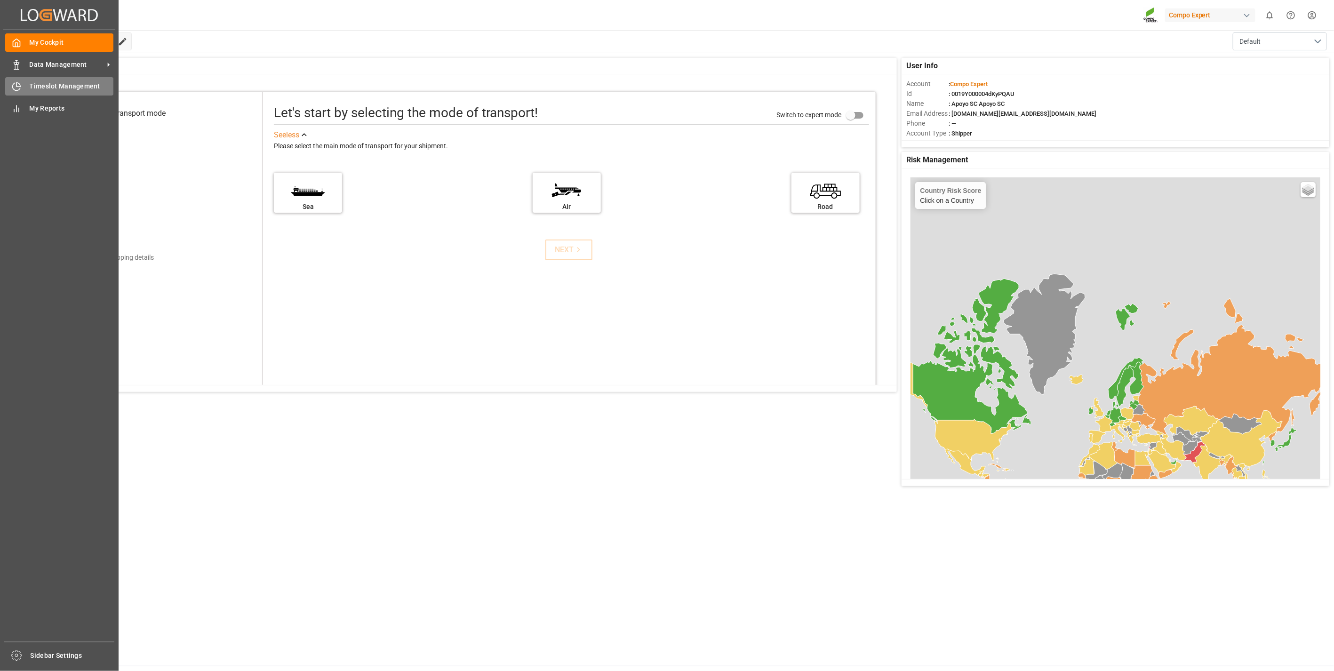 This screenshot has height=671, width=1334. What do you see at coordinates (59, 108) in the screenshot?
I see `a: My Reports` at bounding box center [59, 108].